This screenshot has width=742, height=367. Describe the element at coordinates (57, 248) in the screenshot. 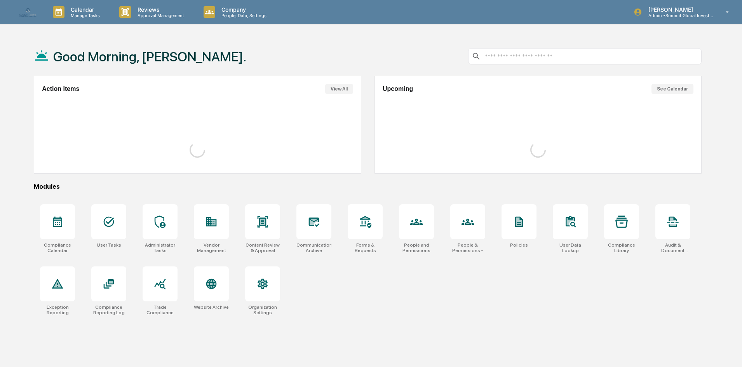

I see `div: Compliance Calendar` at that location.